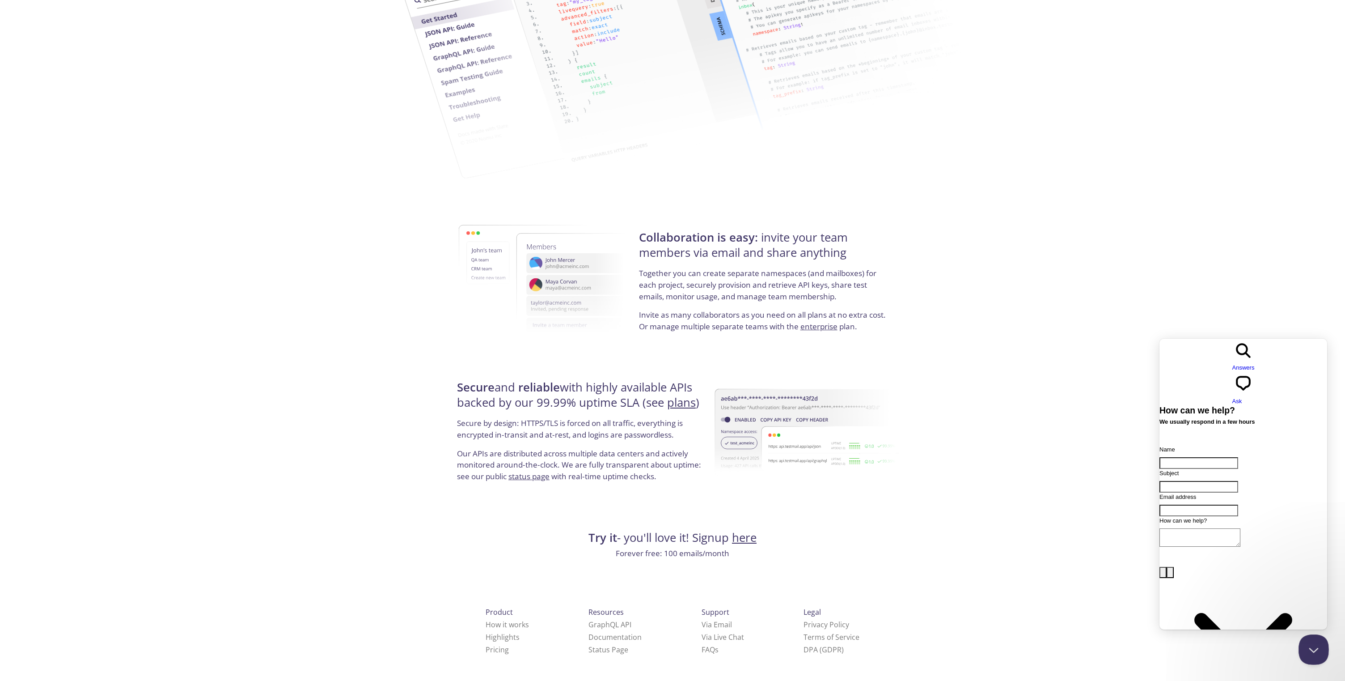  What do you see at coordinates (497, 649) in the screenshot?
I see `a: Pricing` at bounding box center [497, 649].